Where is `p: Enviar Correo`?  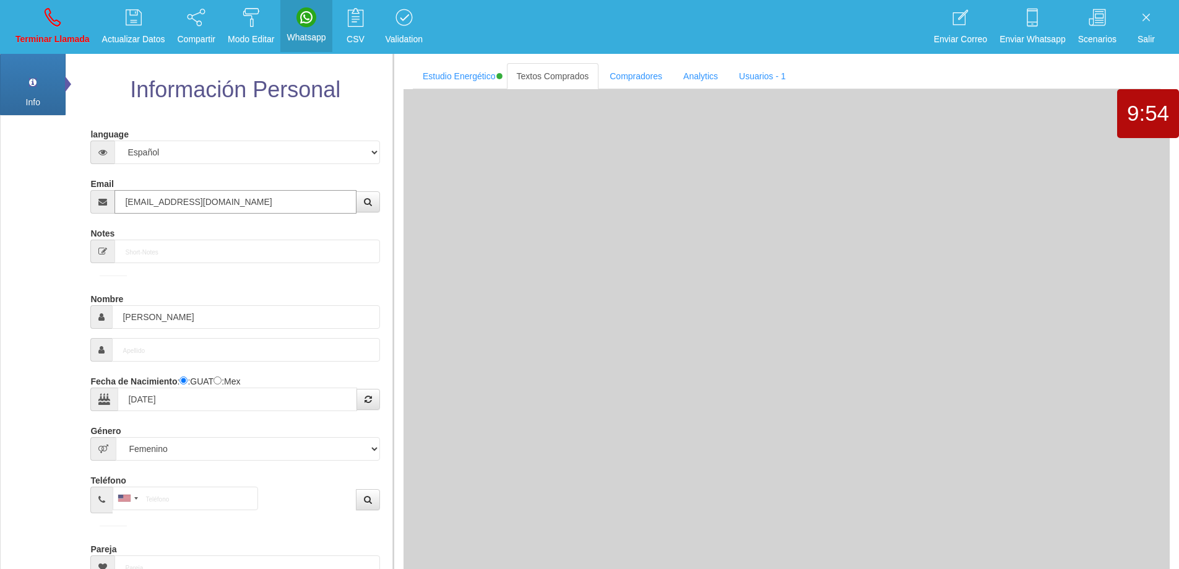 p: Enviar Correo is located at coordinates (961, 39).